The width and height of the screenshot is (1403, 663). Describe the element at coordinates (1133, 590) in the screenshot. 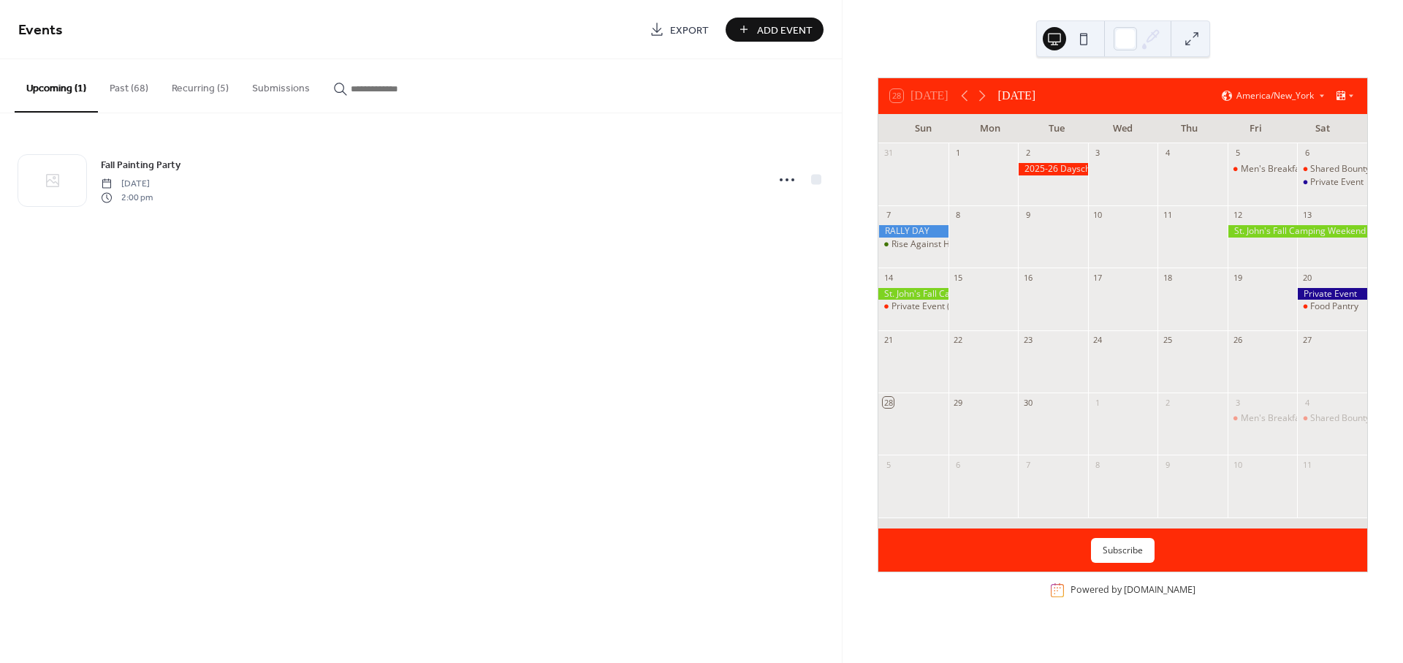

I see `div: Powered by` at that location.